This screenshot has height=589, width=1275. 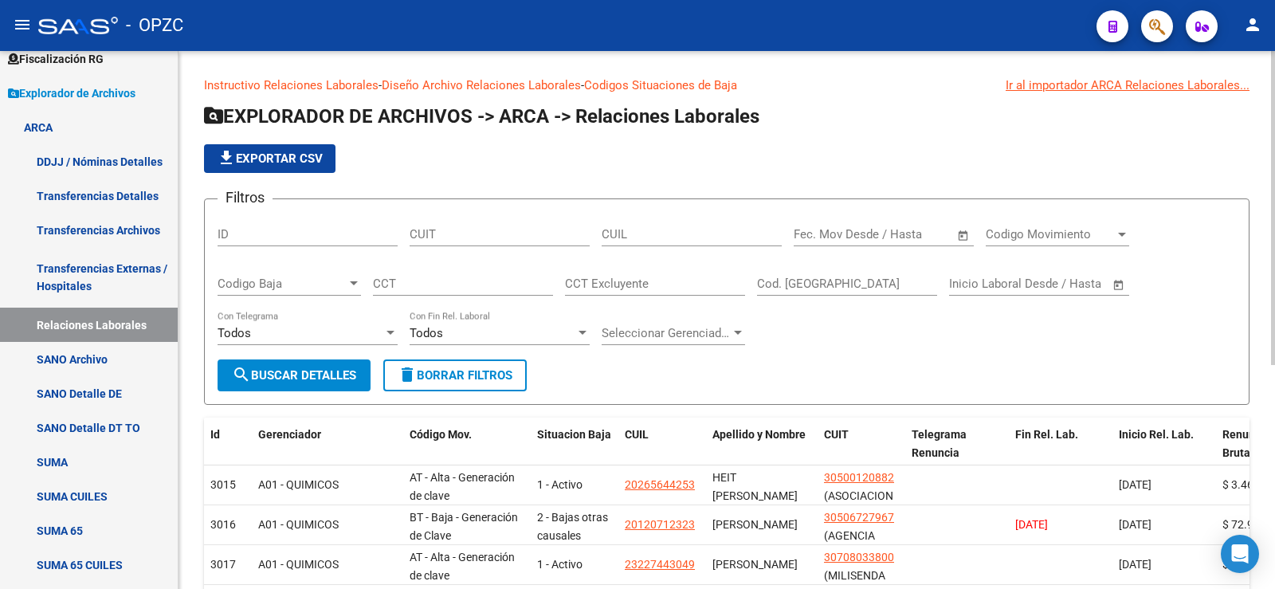 What do you see at coordinates (852, 554) in the screenshot?
I see `span: (AGENCIA MARITIMA DULCE S A)` at bounding box center [852, 554].